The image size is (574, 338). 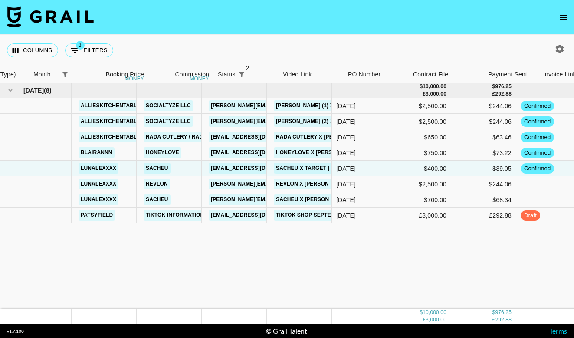 I want to click on div: 2 active filters, so click(x=242, y=74).